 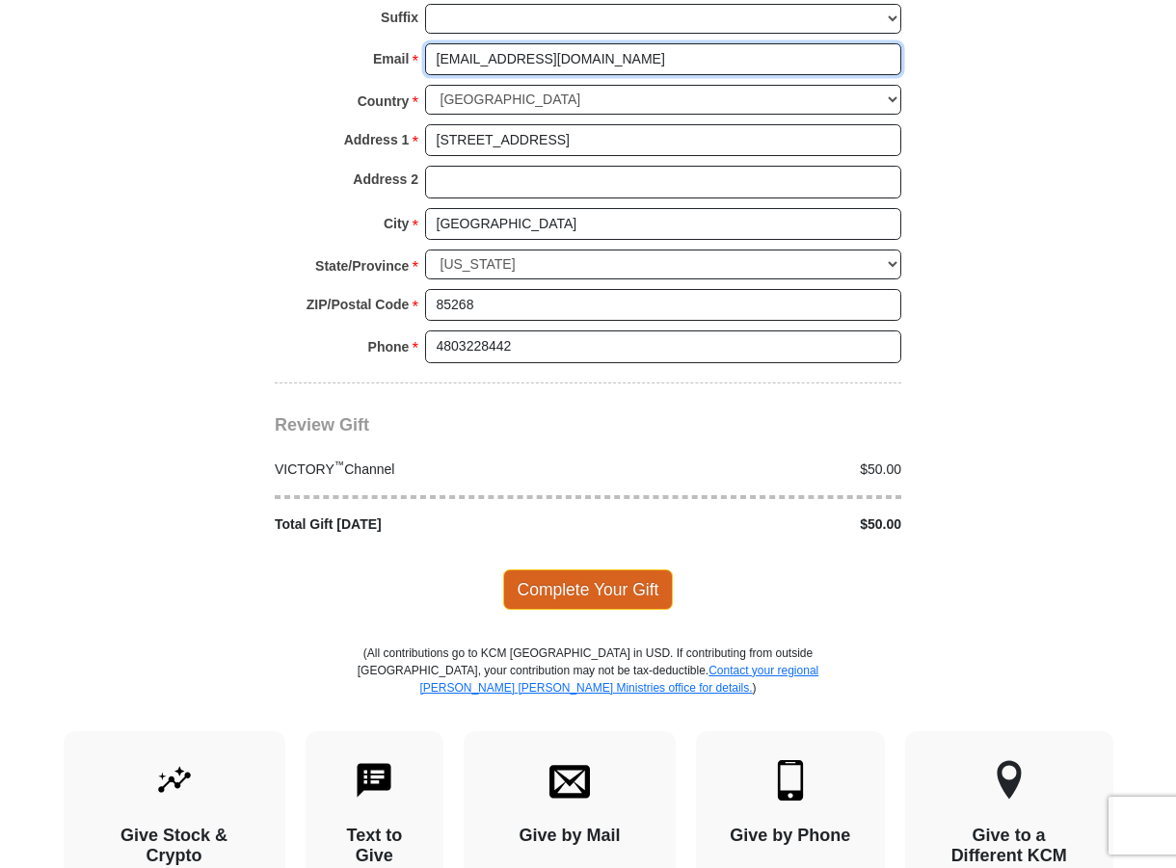 I want to click on strong: ZIP/Postal Code, so click(x=358, y=305).